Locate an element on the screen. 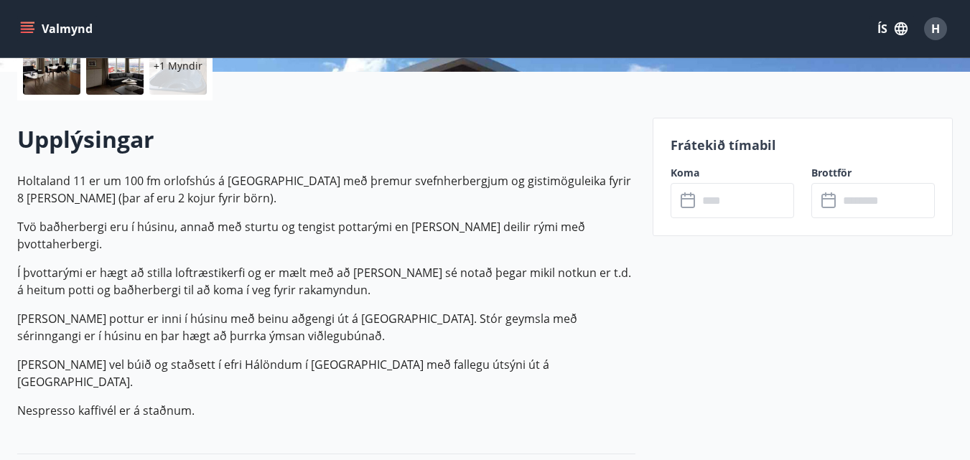 The height and width of the screenshot is (460, 970). button: H is located at coordinates (935, 29).